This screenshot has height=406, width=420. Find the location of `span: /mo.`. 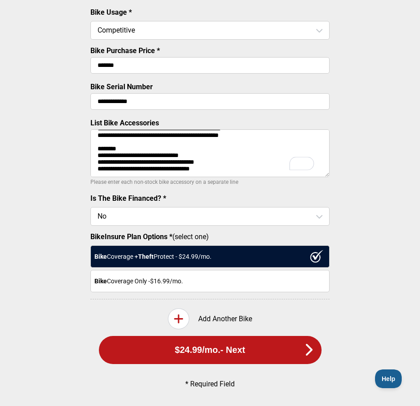

span: /mo. is located at coordinates (211, 349).